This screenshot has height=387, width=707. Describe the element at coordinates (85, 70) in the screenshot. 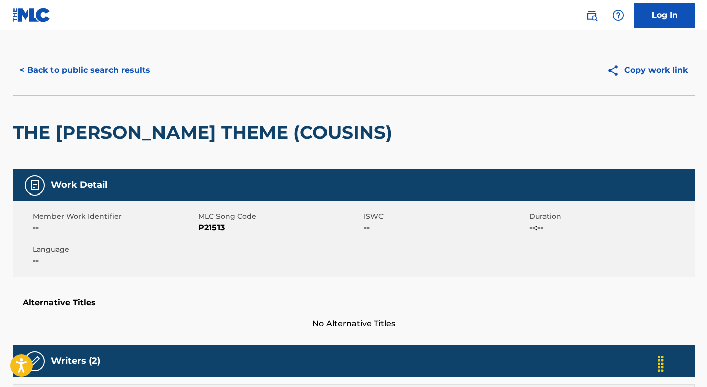

I see `button: < Back to public search results` at that location.